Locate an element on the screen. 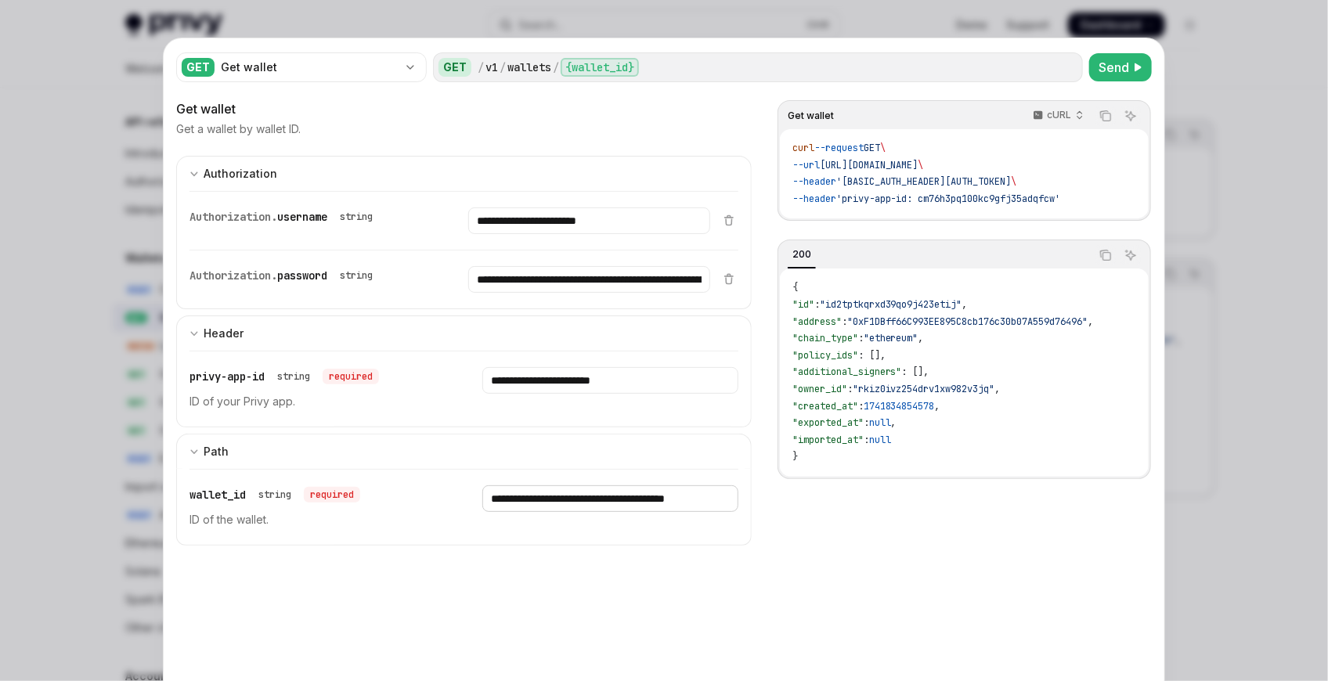  span: curl is located at coordinates (804, 148).